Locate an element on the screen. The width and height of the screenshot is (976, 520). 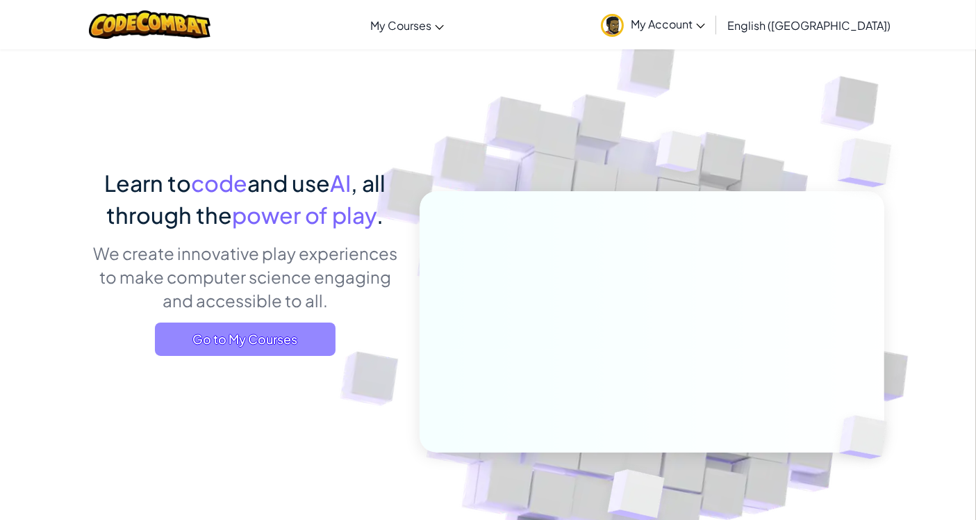
span: Go to My Courses is located at coordinates (245, 339).